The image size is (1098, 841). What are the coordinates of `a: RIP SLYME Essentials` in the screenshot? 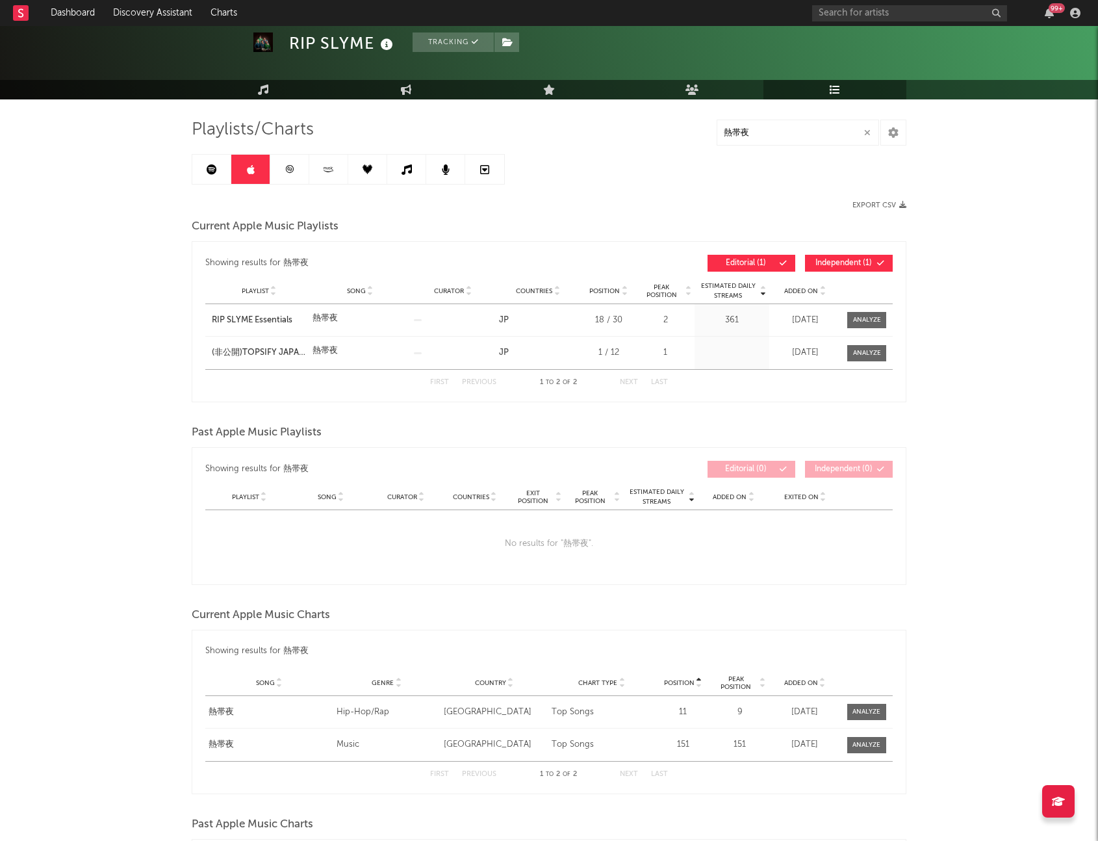 It's located at (259, 320).